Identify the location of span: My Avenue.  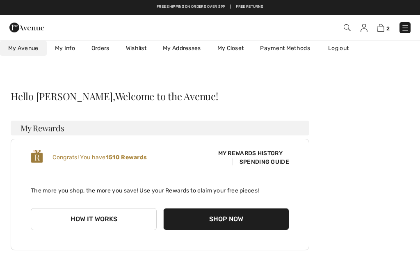
(23, 48).